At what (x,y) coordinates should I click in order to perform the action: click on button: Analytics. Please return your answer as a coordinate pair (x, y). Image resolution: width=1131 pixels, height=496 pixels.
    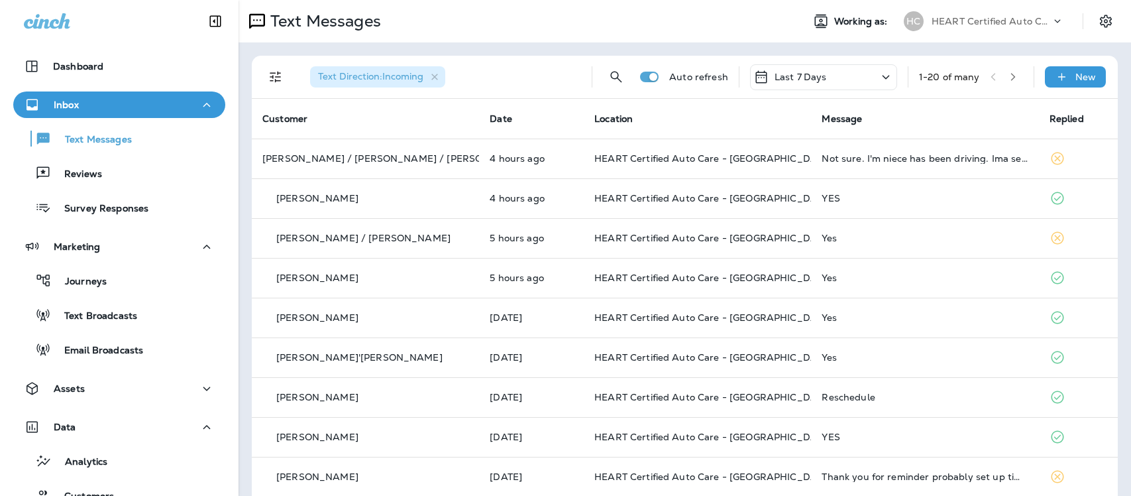
    Looking at the image, I should click on (119, 461).